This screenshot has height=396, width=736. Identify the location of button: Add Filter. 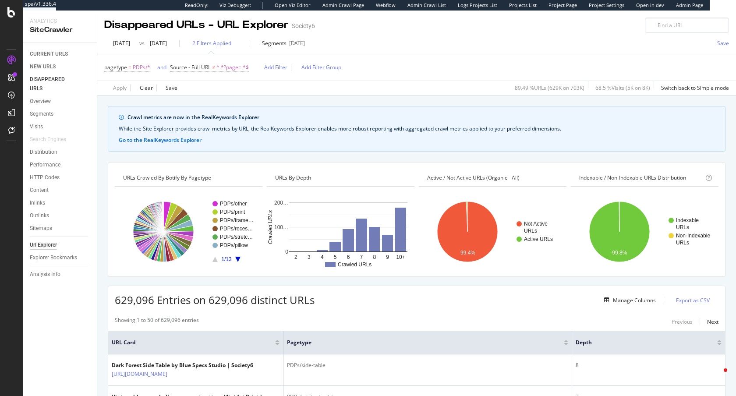
(271, 67).